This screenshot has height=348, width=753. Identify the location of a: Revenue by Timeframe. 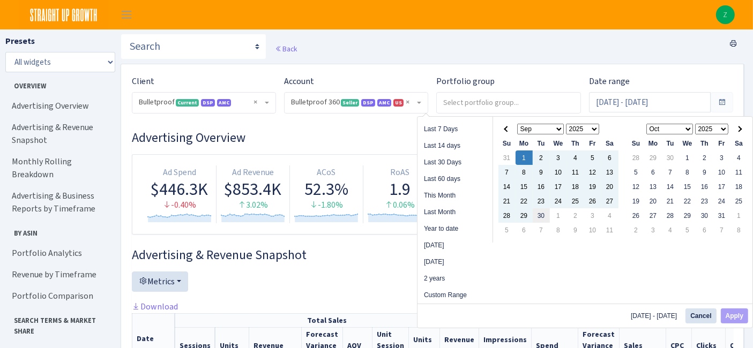
(59, 275).